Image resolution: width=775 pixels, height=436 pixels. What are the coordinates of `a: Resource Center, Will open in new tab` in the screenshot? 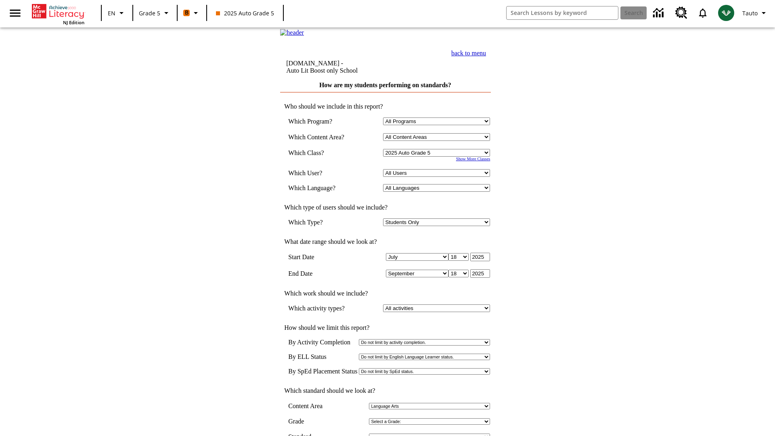 It's located at (682, 13).